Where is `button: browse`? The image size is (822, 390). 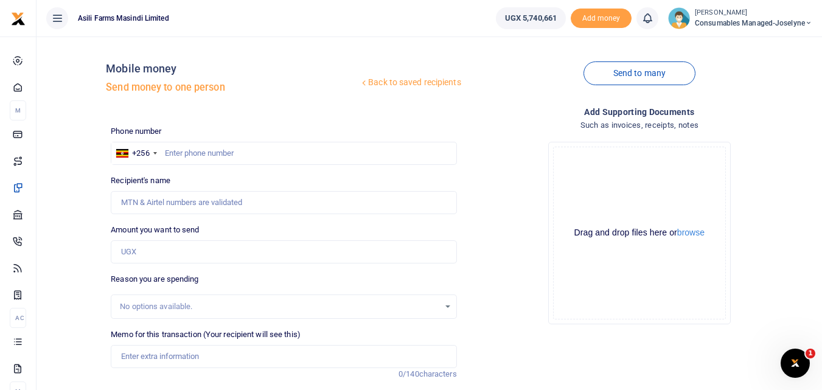
button: browse is located at coordinates (691, 232).